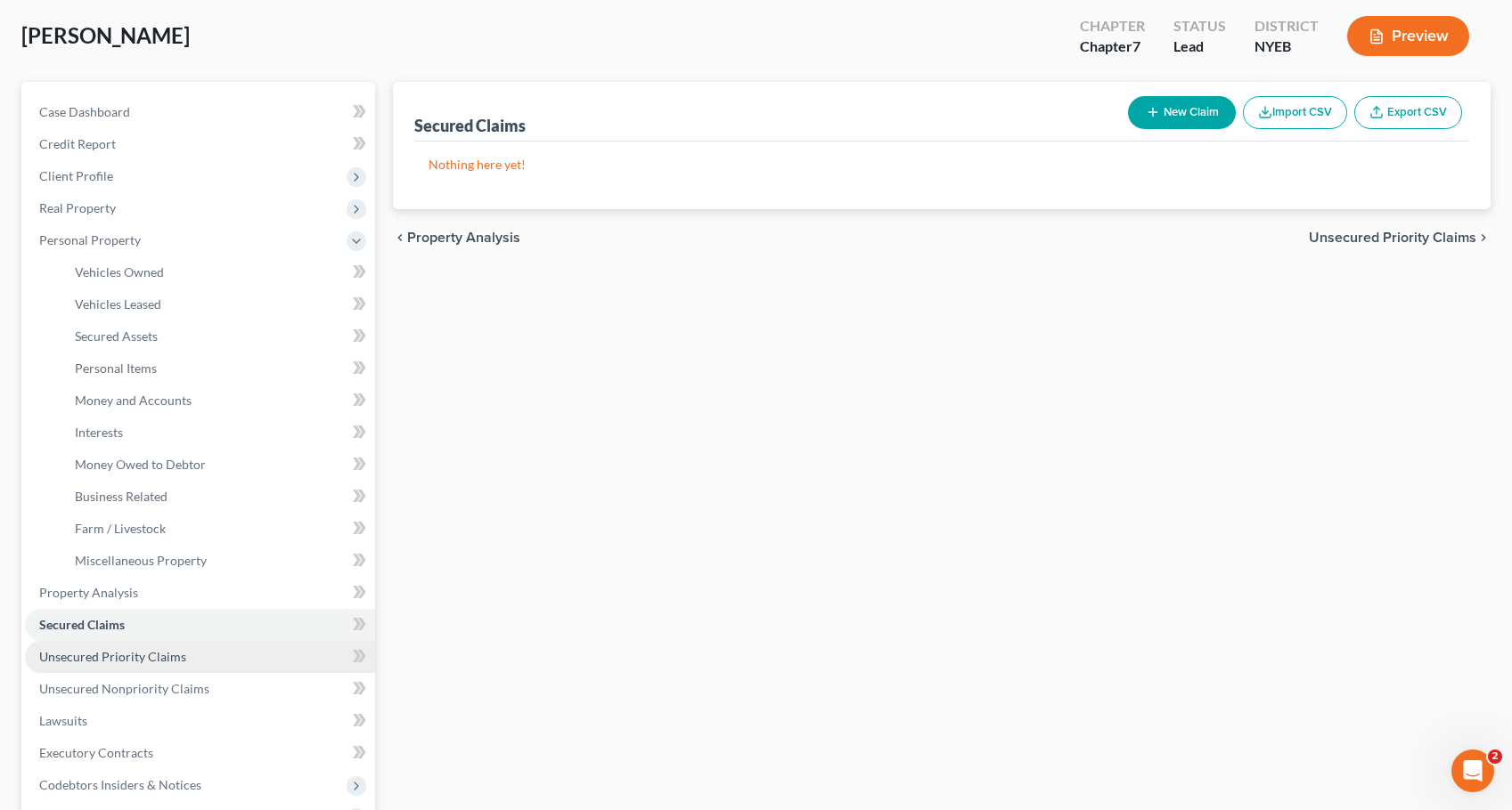  I want to click on button: chevron_left Property Analysis, so click(456, 238).